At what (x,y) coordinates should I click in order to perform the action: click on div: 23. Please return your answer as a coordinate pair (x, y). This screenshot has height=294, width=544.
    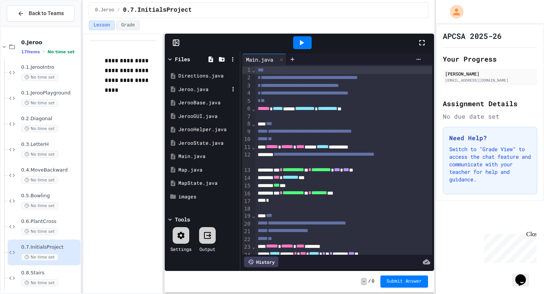
    Looking at the image, I should click on (247, 247).